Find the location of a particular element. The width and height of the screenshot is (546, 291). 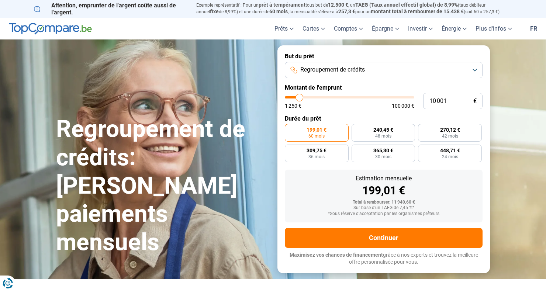

img: TopCompare is located at coordinates (50, 29).